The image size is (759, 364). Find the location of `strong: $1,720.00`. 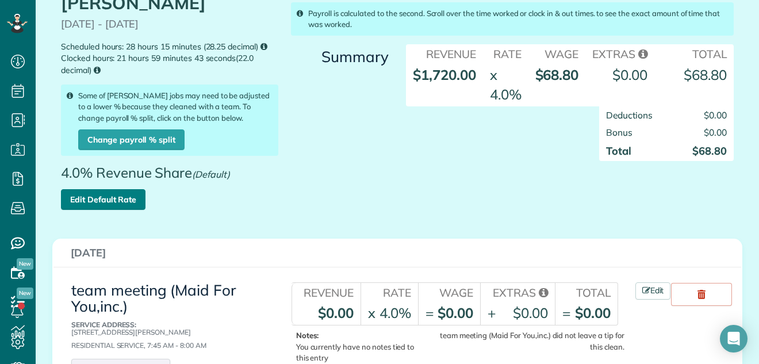

strong: $1,720.00 is located at coordinates (444, 75).